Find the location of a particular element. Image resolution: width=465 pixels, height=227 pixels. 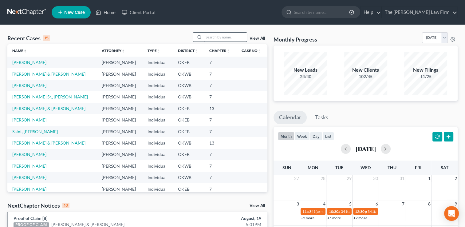

div: August, 19 is located at coordinates (222, 218).